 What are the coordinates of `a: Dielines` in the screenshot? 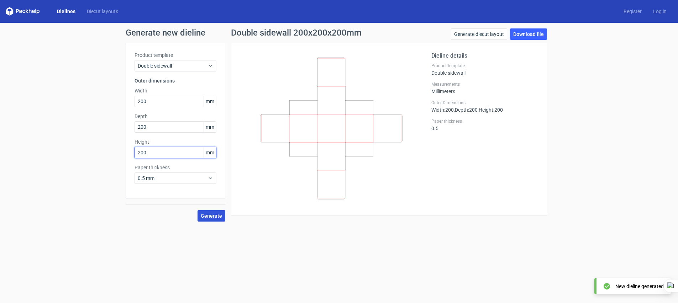 It's located at (66, 11).